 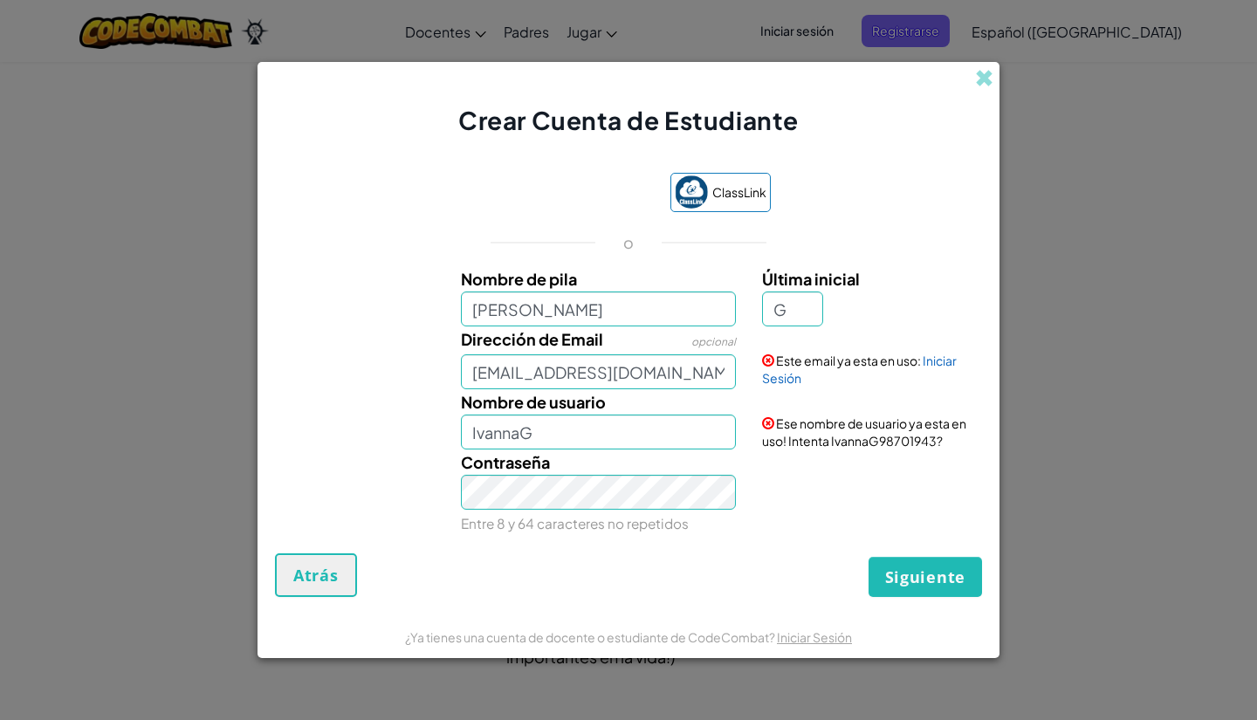 What do you see at coordinates (925, 577) in the screenshot?
I see `span: Siguiente` at bounding box center [925, 577].